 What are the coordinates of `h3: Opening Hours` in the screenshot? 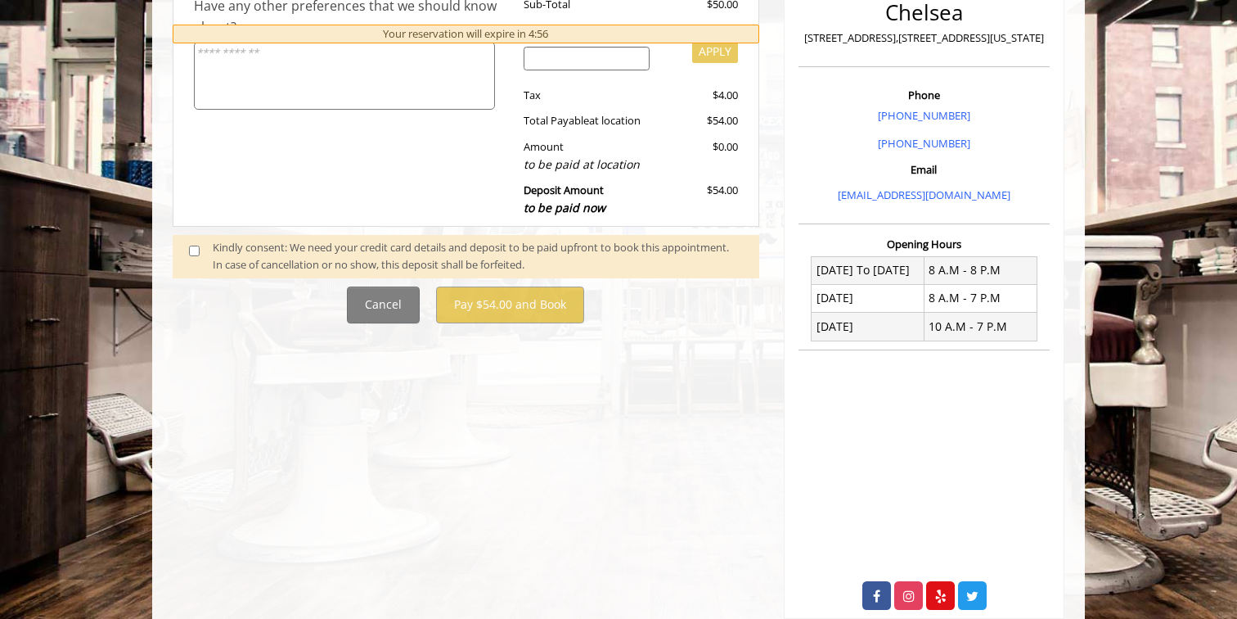 It's located at (924, 244).